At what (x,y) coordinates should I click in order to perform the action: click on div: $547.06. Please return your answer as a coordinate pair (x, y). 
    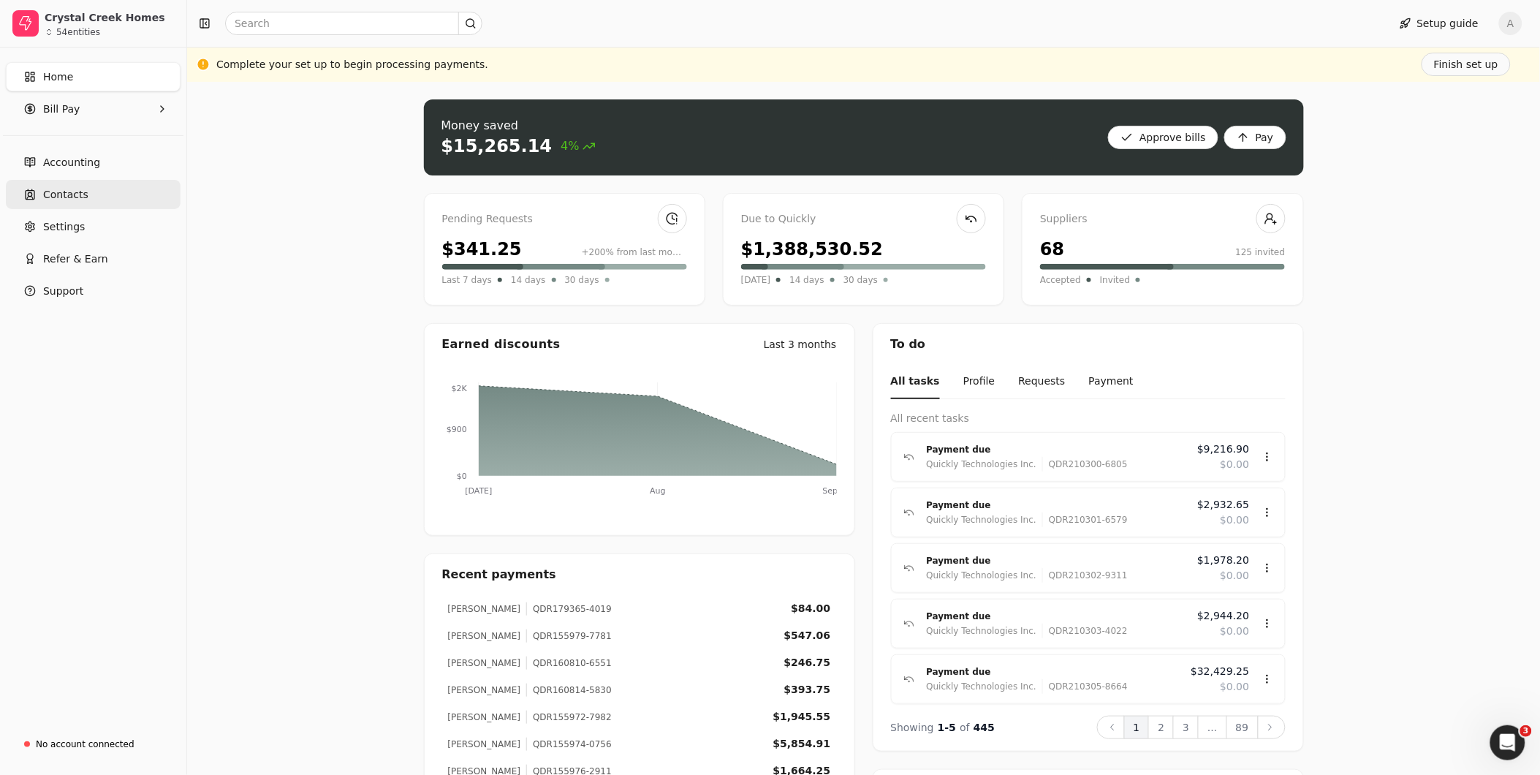
    Looking at the image, I should click on (808, 635).